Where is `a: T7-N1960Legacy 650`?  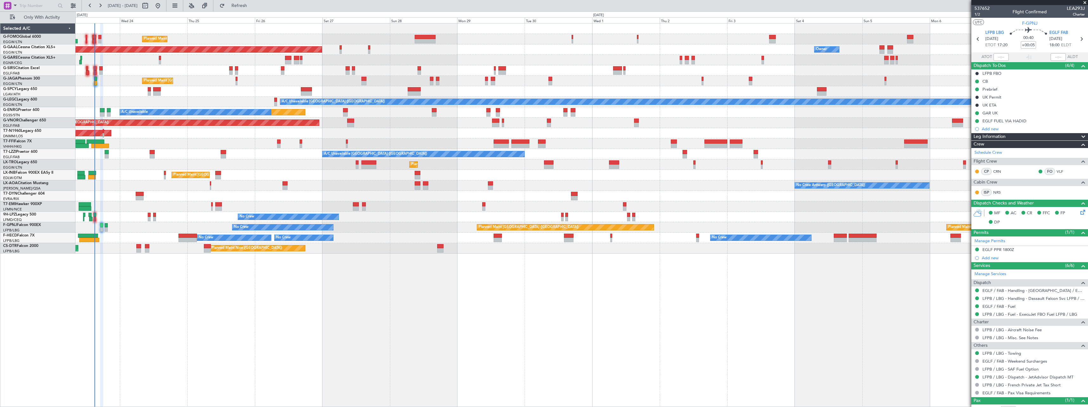
a: T7-N1960Legacy 650 is located at coordinates (22, 131).